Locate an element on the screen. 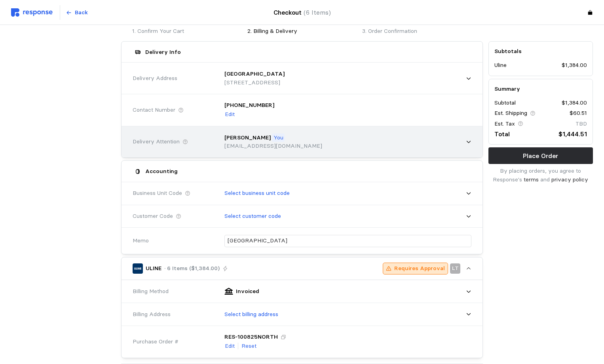  input: What are these orders for? is located at coordinates (348, 241).